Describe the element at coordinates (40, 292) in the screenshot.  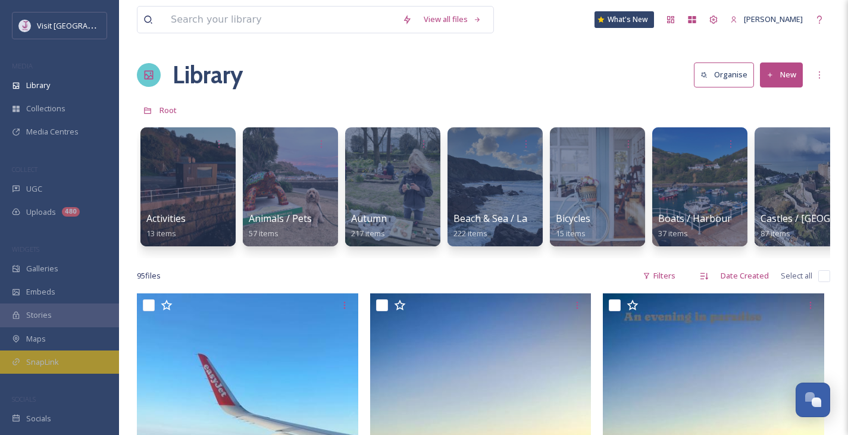
I see `span: Embeds` at that location.